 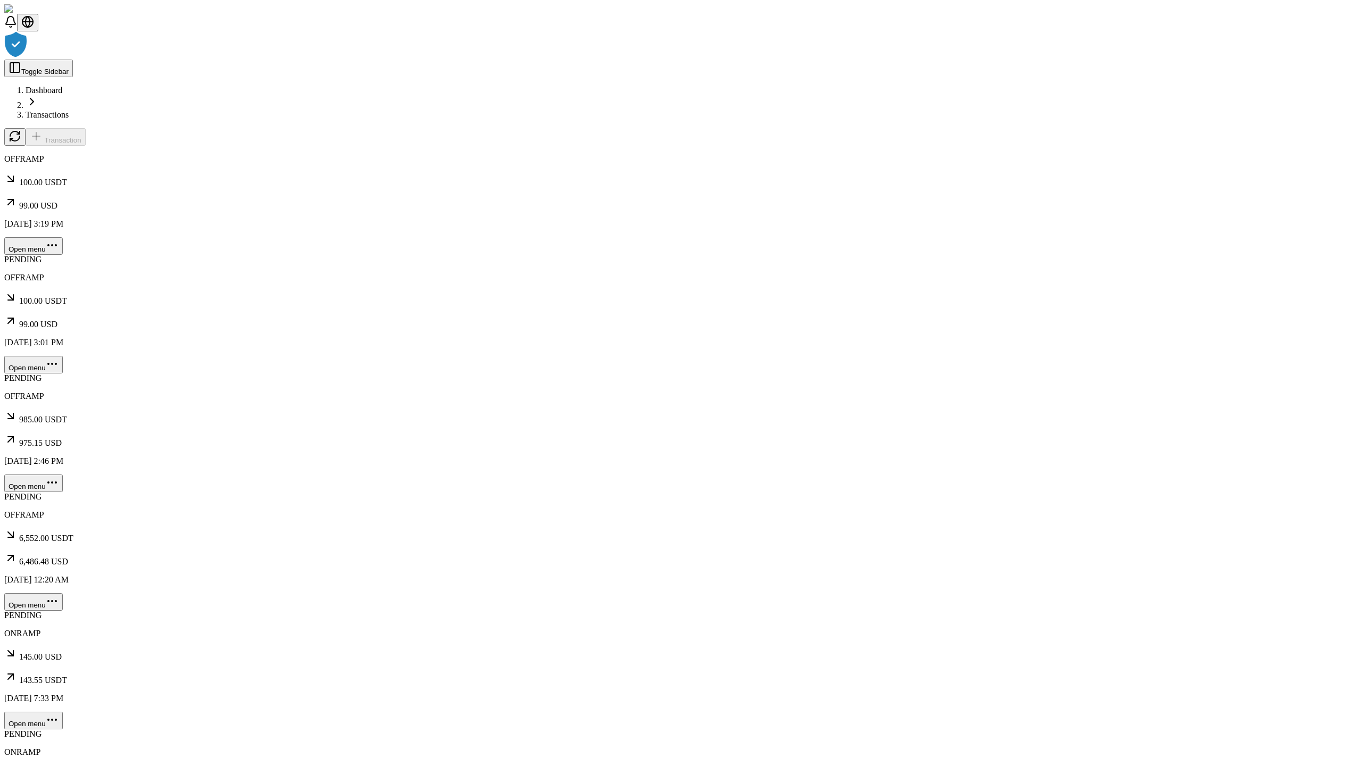 What do you see at coordinates (47, 114) in the screenshot?
I see `a: Transactions` at bounding box center [47, 114].